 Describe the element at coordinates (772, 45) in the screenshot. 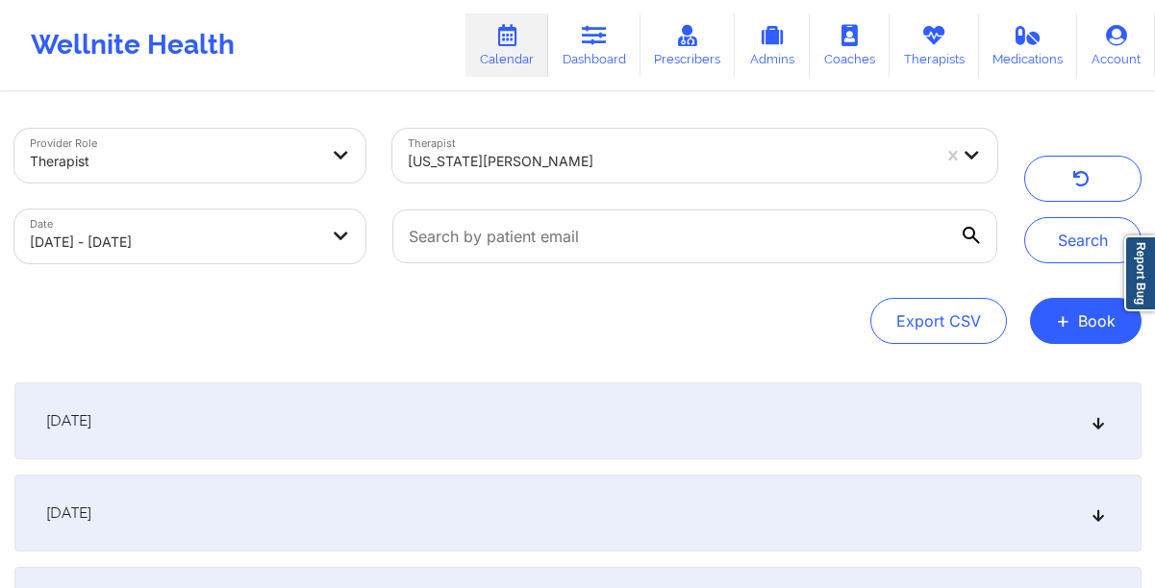

I see `a: Admins` at that location.